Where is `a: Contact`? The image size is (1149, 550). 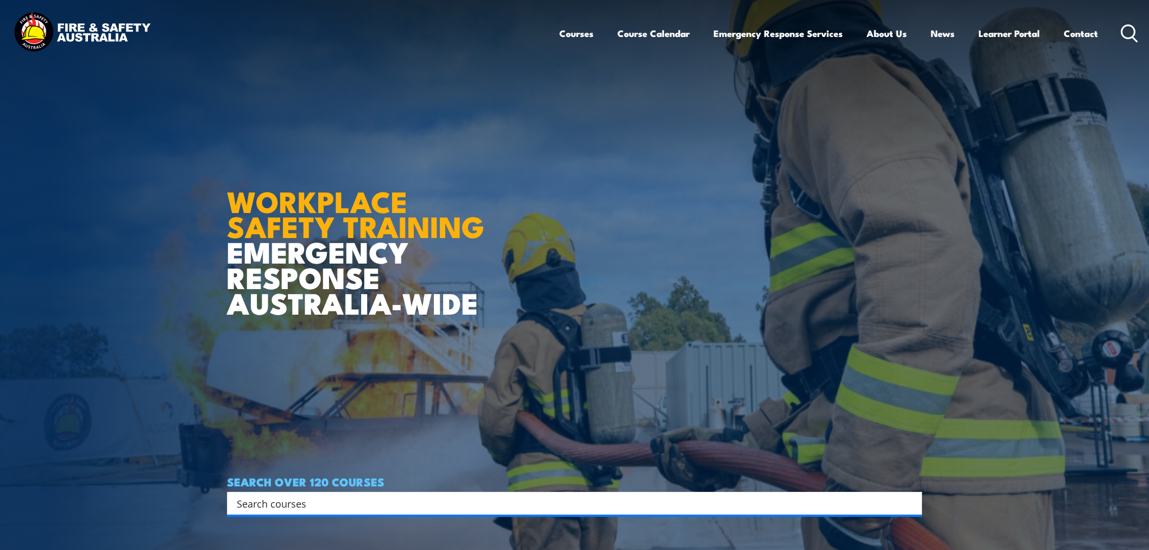
a: Contact is located at coordinates (1081, 33).